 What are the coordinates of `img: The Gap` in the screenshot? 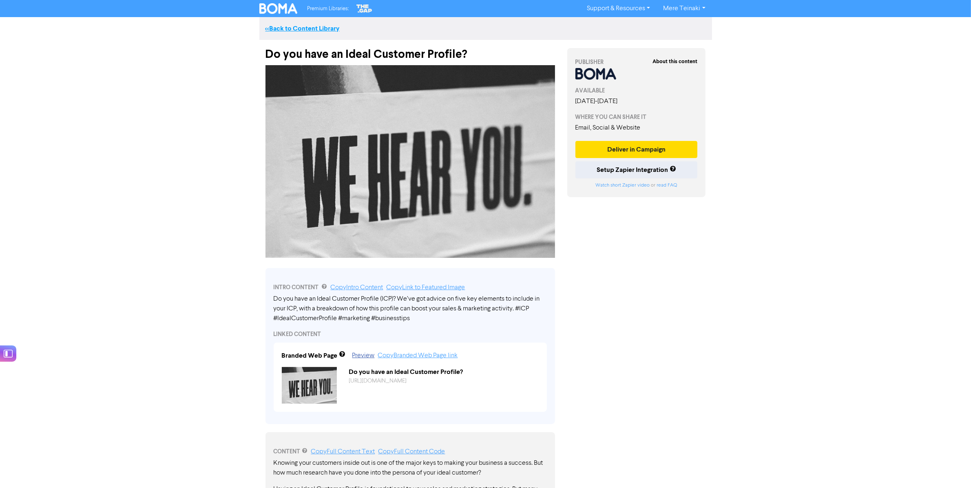 It's located at (364, 9).